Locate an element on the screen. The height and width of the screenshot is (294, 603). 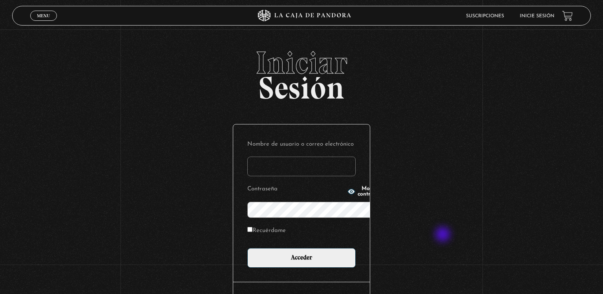
span: Iniciar is located at coordinates (301, 63).